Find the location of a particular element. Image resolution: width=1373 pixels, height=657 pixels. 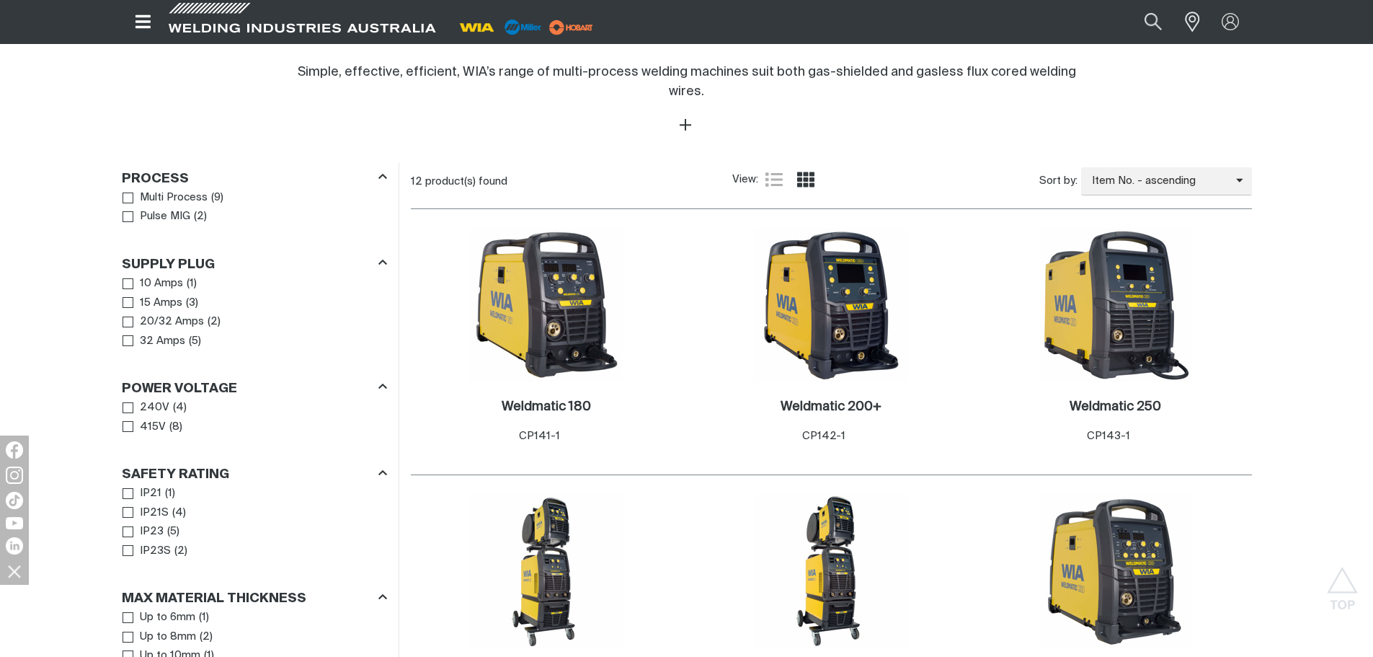

a: Up to 6mm is located at coordinates (159, 617).